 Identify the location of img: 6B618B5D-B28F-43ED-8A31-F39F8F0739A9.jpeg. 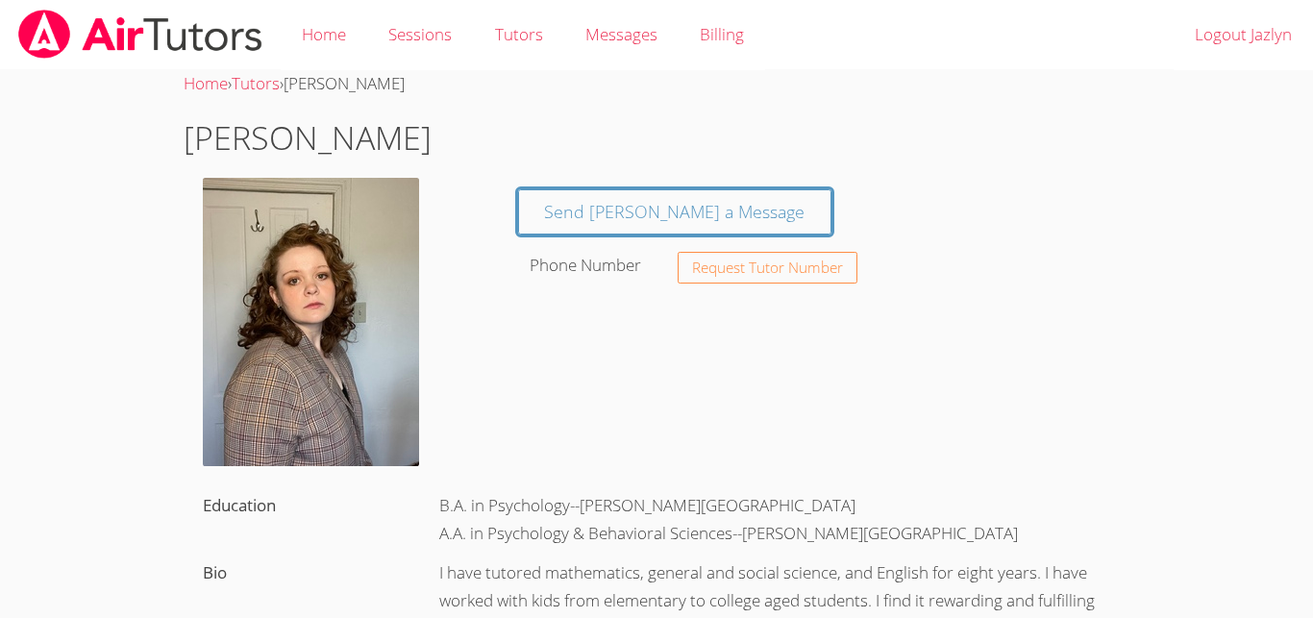
(310, 322).